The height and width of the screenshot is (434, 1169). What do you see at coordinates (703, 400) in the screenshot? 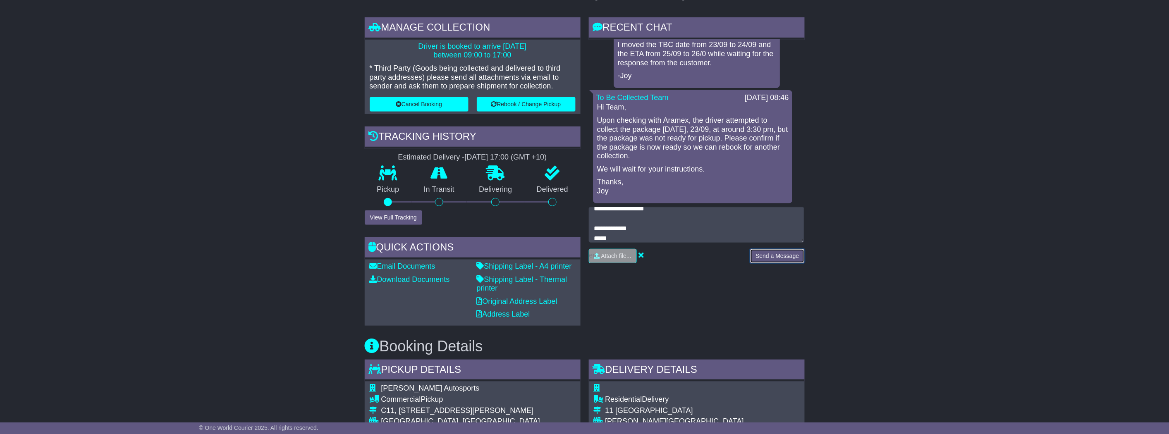
I see `div: Delivery` at bounding box center [703, 400].